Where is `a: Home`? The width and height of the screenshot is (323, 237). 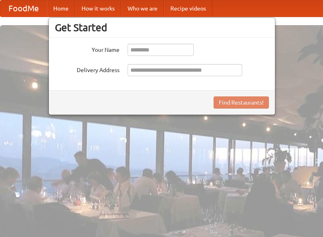
a: Home is located at coordinates (61, 8).